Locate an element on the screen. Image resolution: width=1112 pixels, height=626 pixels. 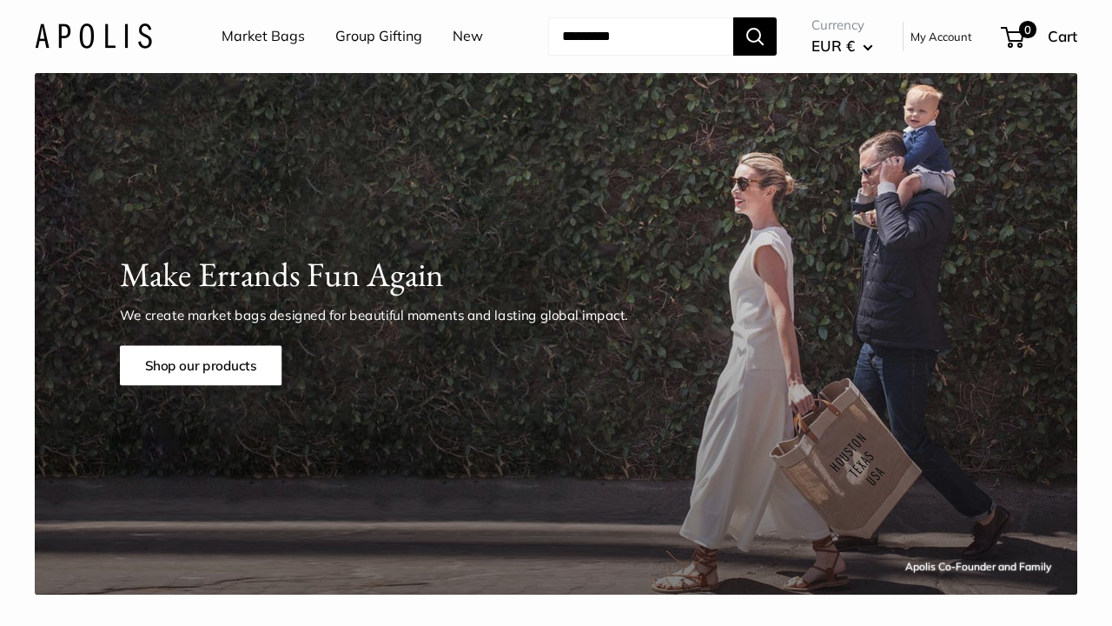
img: Apolis is located at coordinates (93, 36).